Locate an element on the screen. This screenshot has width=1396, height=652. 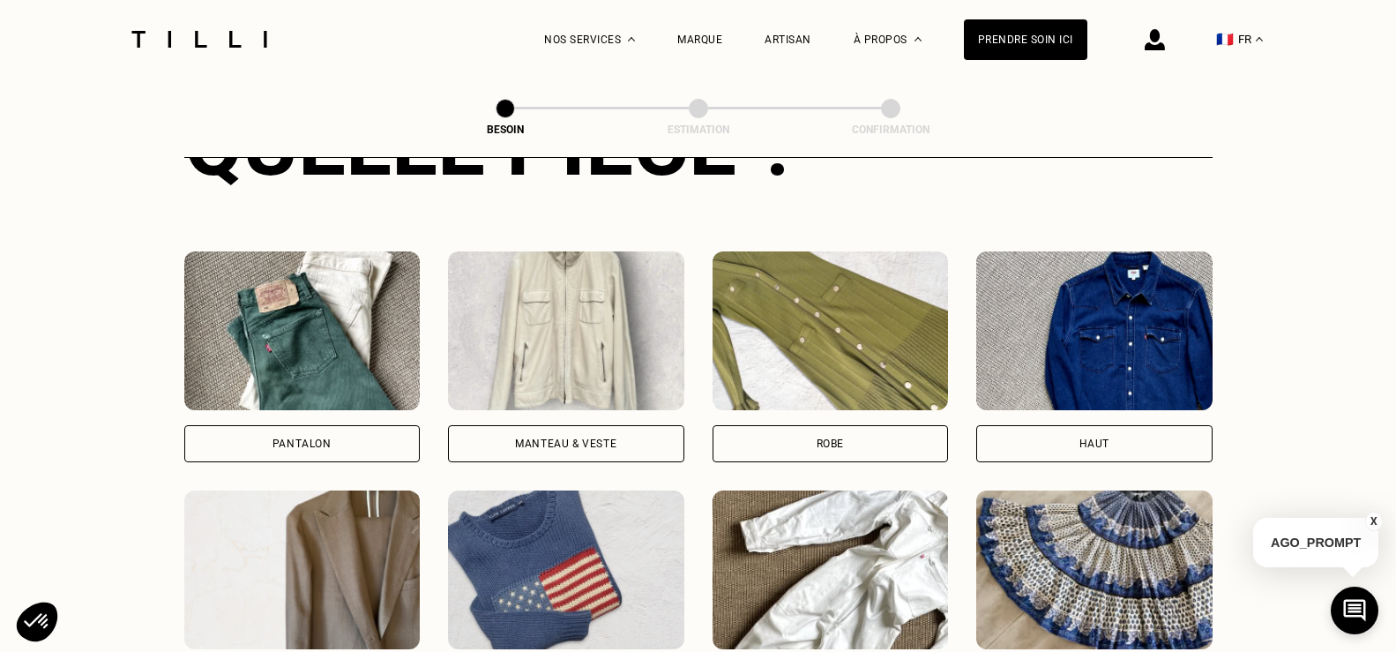
a: Artisan is located at coordinates (787, 40).